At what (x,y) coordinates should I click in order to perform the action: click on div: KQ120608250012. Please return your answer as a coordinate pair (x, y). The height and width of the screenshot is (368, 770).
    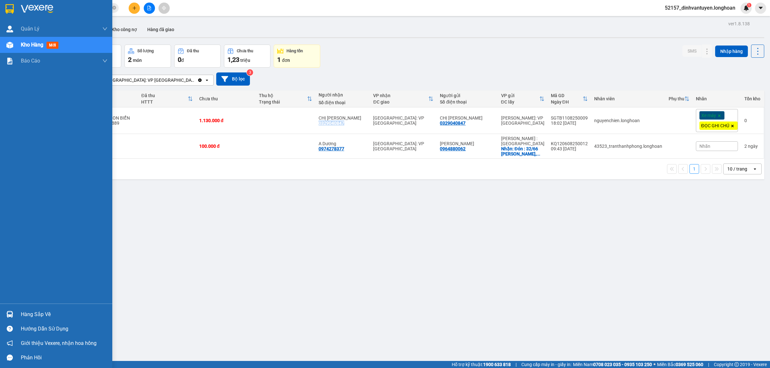
    Looking at the image, I should click on (569, 144).